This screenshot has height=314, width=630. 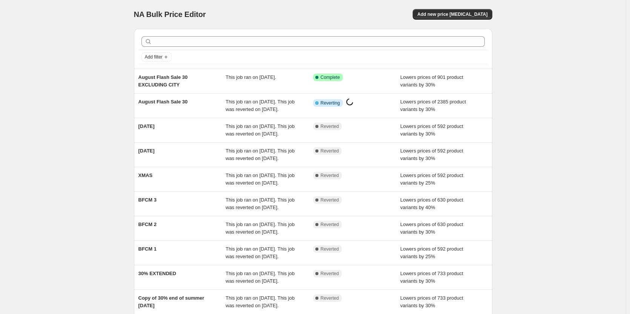 What do you see at coordinates (148, 224) in the screenshot?
I see `span: BFCM 2` at bounding box center [148, 224].